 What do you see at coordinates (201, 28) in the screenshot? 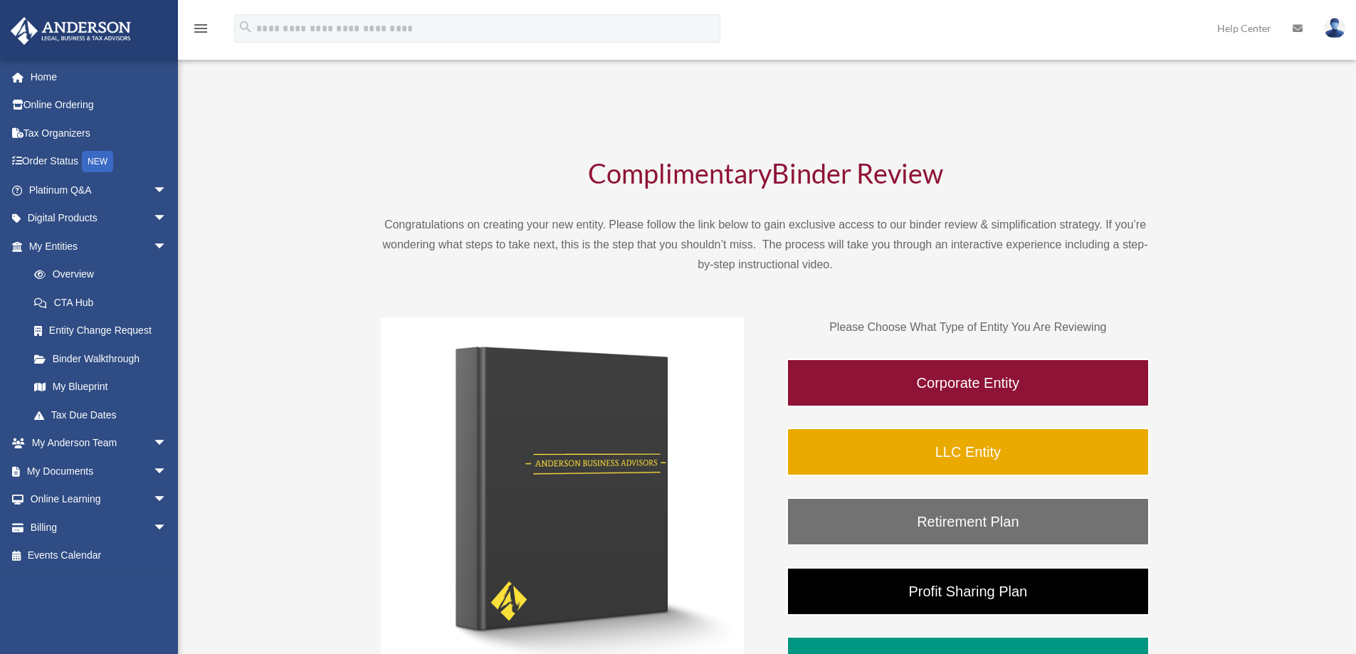
I see `i: menu` at bounding box center [201, 28].